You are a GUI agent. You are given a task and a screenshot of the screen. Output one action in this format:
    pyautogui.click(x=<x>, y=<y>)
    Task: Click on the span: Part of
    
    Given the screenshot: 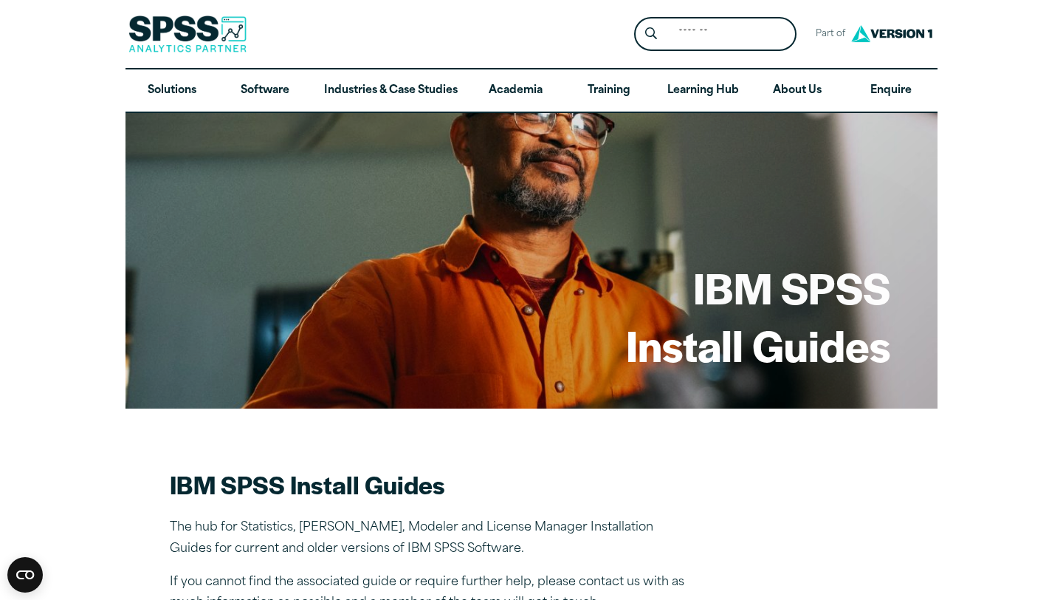 What is the action you would take?
    pyautogui.click(x=828, y=34)
    